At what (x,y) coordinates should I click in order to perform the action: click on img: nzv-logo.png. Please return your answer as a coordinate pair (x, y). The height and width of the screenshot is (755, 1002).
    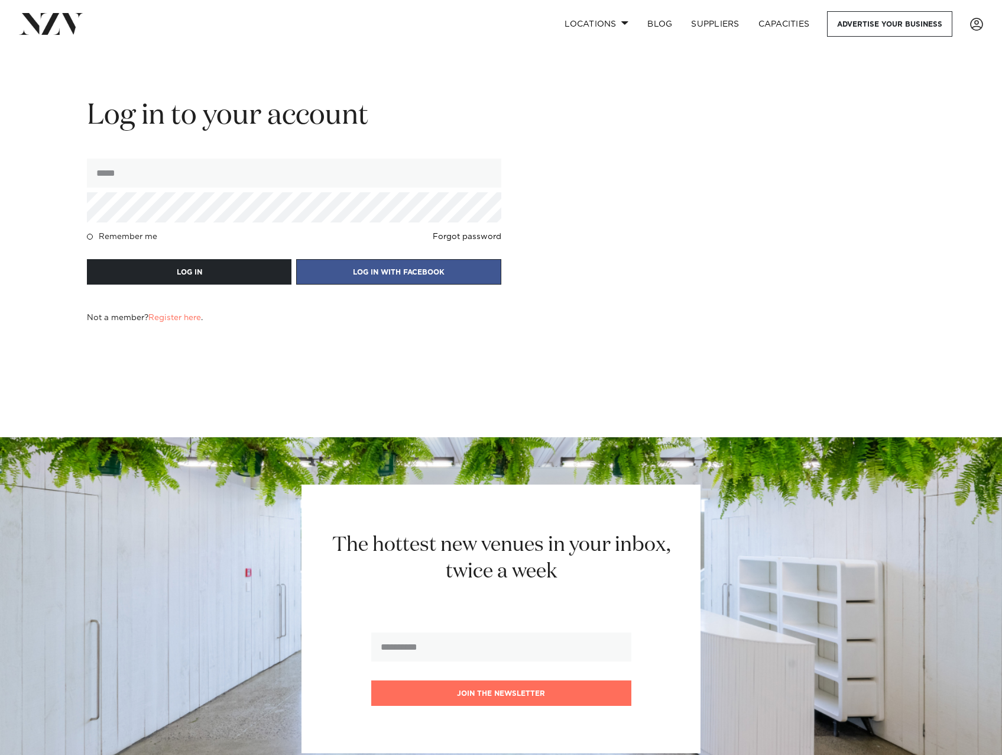
    Looking at the image, I should click on (51, 24).